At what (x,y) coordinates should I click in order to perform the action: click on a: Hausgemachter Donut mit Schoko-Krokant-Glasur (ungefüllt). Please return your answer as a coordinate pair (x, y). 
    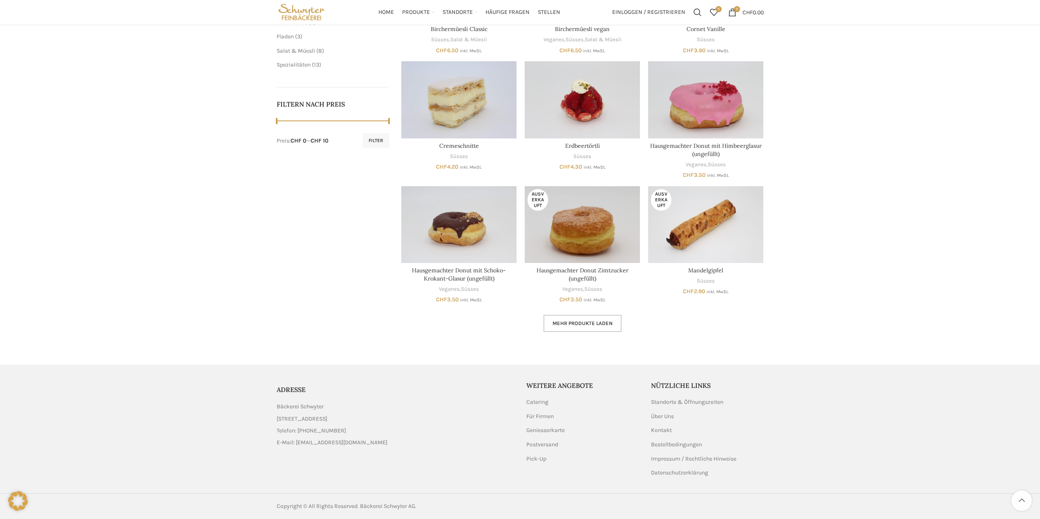
    Looking at the image, I should click on (459, 225).